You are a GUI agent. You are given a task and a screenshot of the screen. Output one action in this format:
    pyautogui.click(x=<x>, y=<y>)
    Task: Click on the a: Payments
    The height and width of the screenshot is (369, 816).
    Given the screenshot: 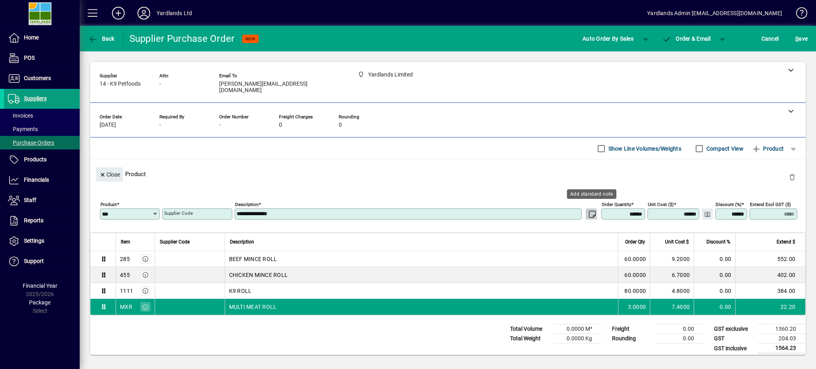 What is the action you would take?
    pyautogui.click(x=42, y=129)
    